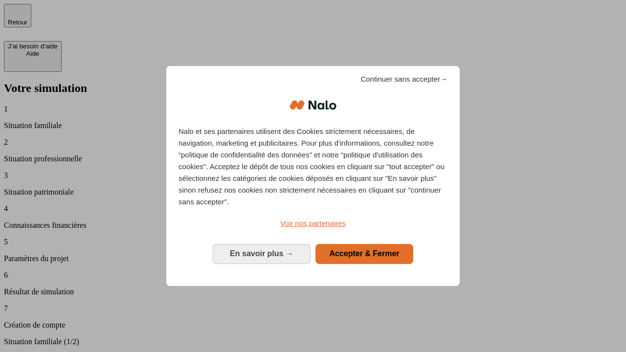  Describe the element at coordinates (313, 223) in the screenshot. I see `span: Voir nos partenaires` at that location.